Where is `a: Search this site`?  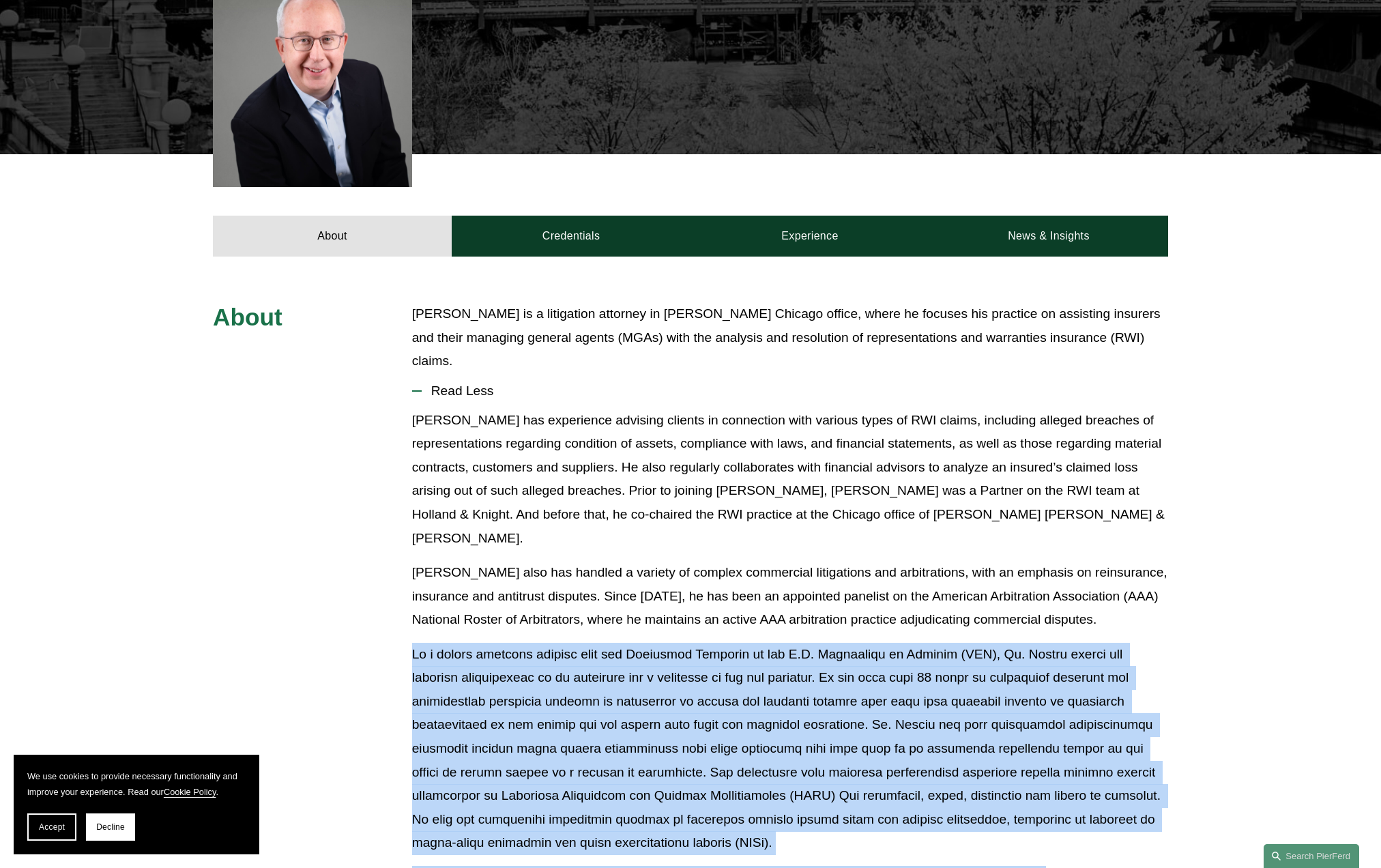 a: Search this site is located at coordinates (1311, 856).